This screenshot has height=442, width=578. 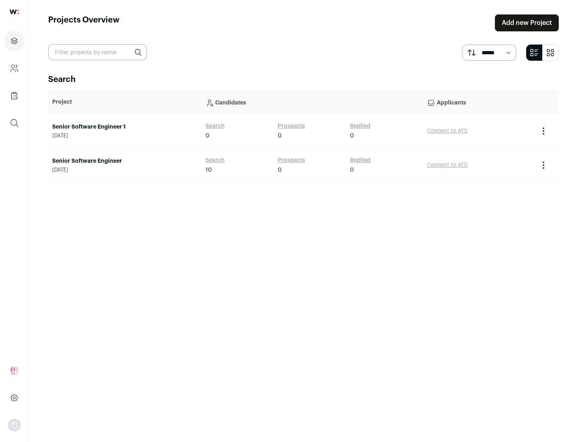 I want to click on a: Senior Software Engineer, so click(x=125, y=161).